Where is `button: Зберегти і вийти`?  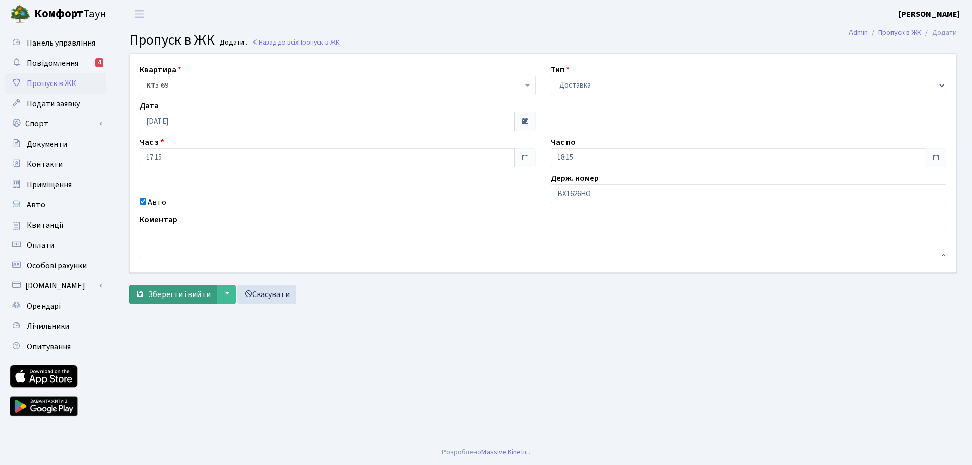
button: Зберегти і вийти is located at coordinates (173, 294).